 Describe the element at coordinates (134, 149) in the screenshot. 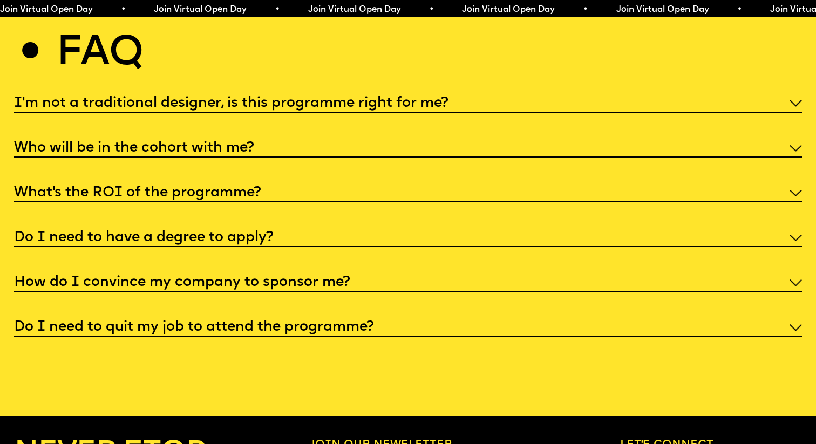

I see `h5: Who will be in the cohort with me?` at that location.